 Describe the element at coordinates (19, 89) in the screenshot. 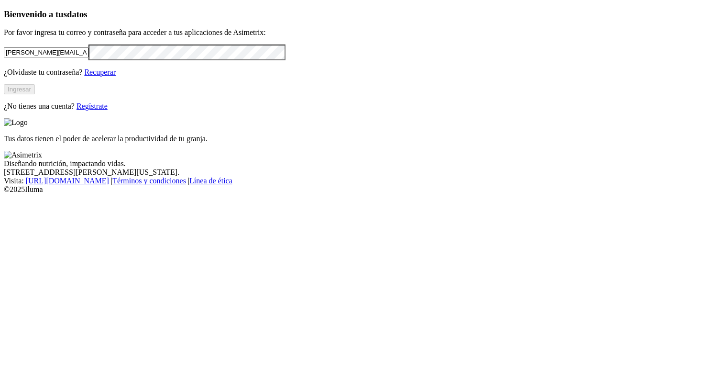

I see `button: Ingresar` at that location.